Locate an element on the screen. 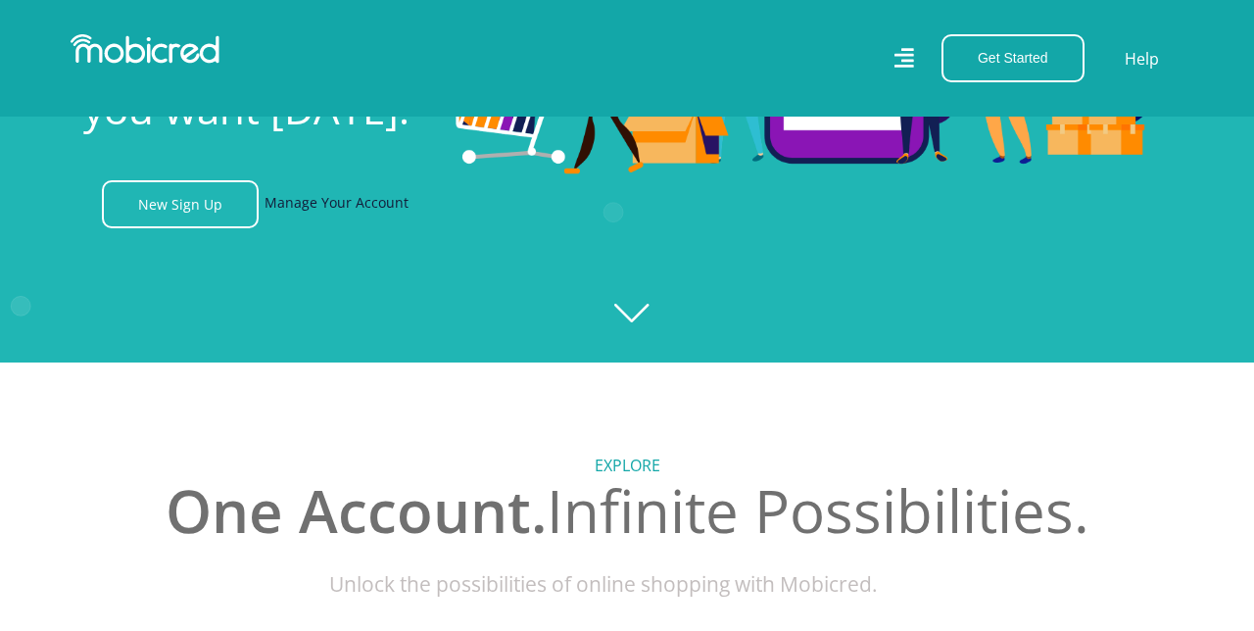 The height and width of the screenshot is (631, 1254). p: Unlock the possibilities of online shopping with Mobicred. is located at coordinates (627, 585).